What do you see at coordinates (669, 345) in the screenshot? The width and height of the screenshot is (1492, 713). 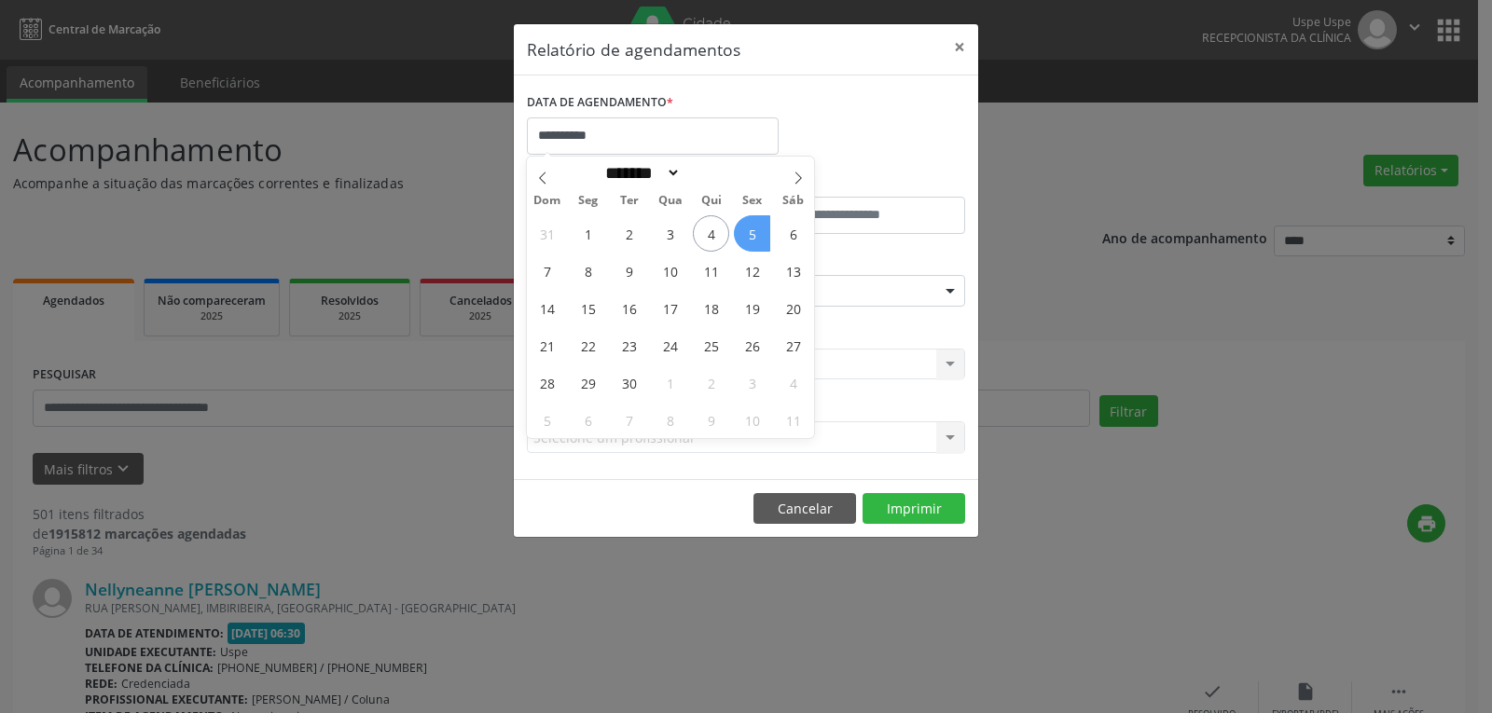 I see `span: Setembro 24, 2025` at bounding box center [669, 345].